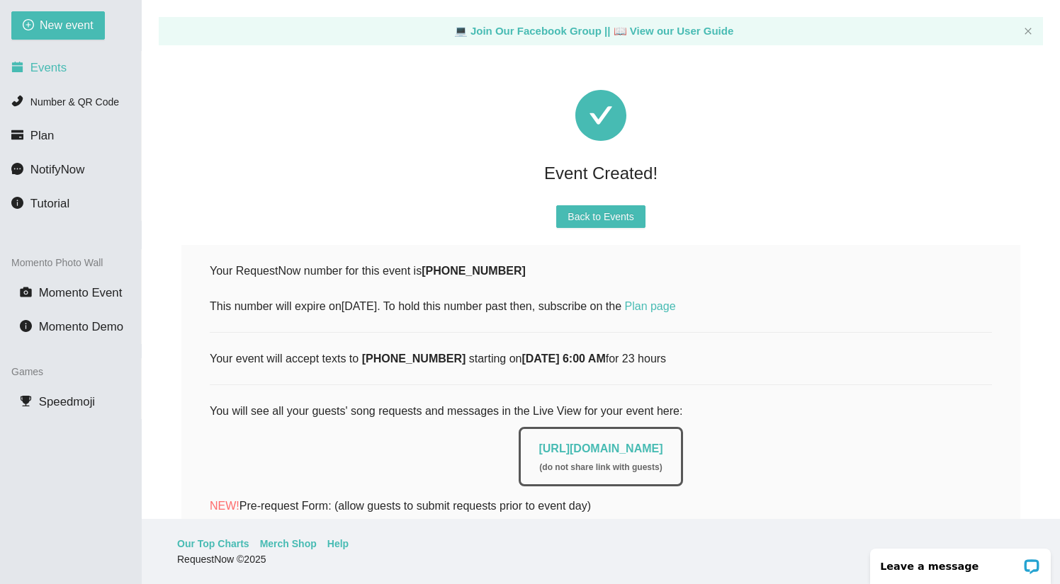 The image size is (1060, 584). I want to click on p: Pre-request Form: (allow guests to submit requests prior to event day), so click(601, 506).